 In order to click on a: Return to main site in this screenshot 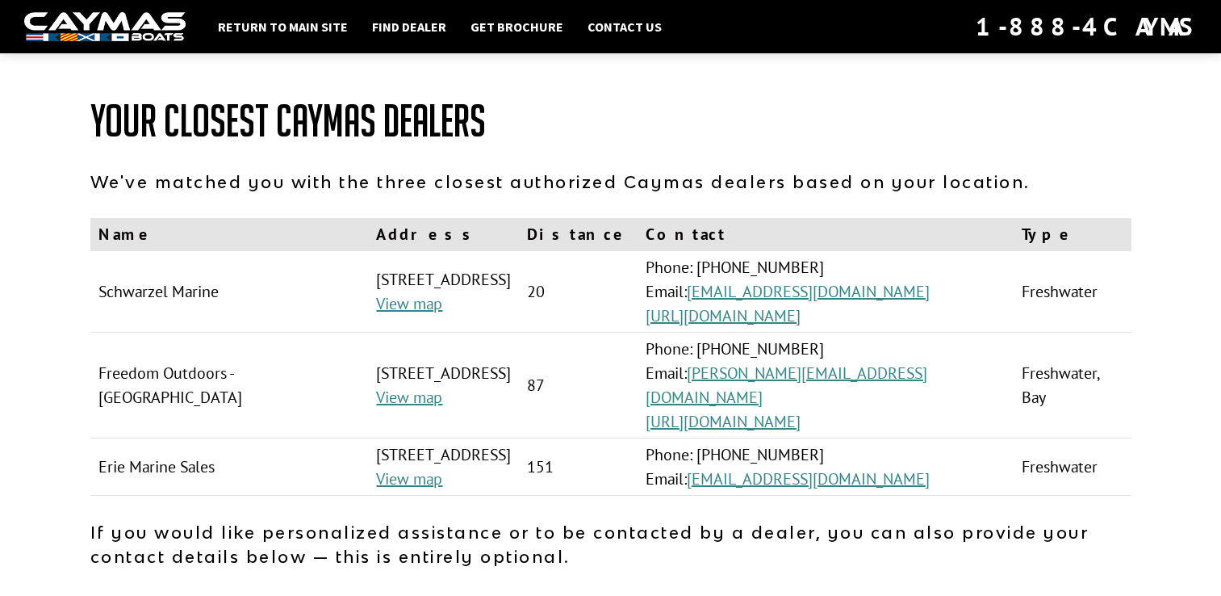, I will do `click(283, 27)`.